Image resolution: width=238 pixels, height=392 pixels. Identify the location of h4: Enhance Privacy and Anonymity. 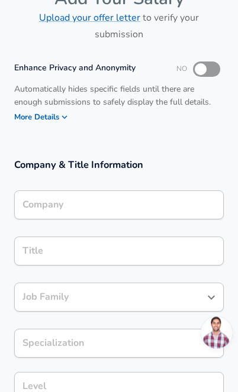
(90, 68).